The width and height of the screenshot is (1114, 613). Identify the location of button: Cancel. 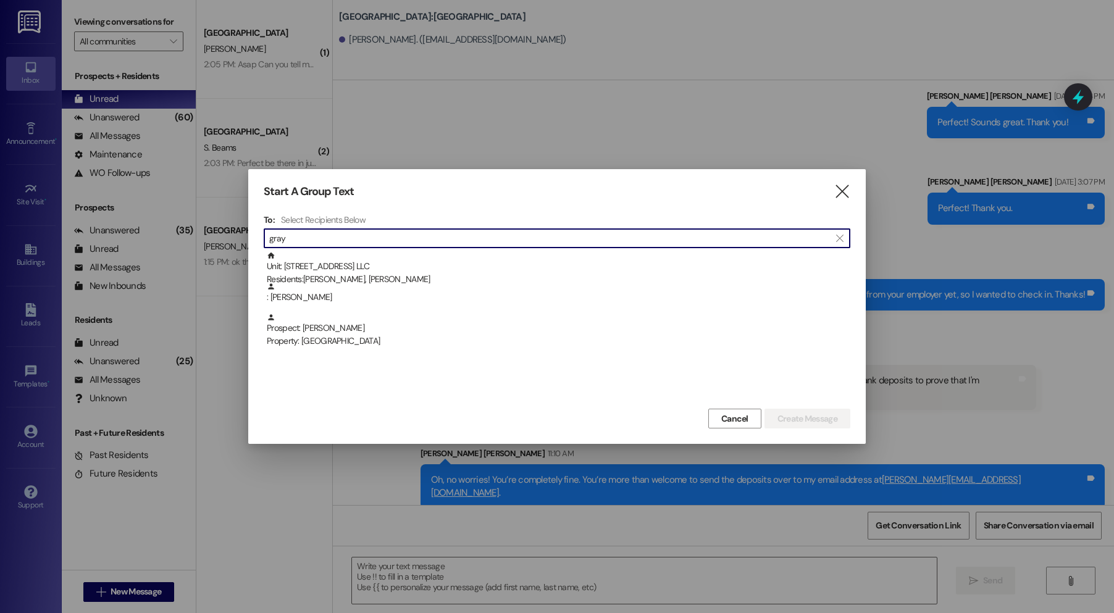
(735, 419).